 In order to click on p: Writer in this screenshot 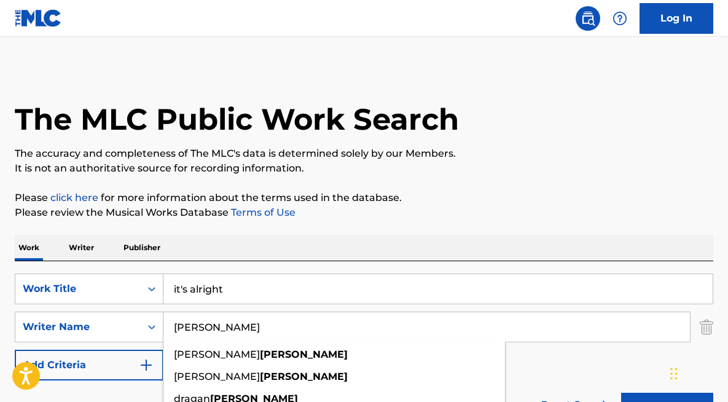, I will do `click(81, 248)`.